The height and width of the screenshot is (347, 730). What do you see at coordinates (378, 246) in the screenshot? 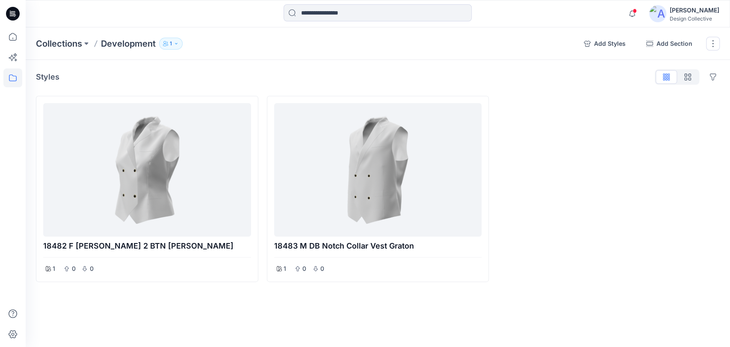
I see `p: 18483 M DB Notch Collar Vest Graton` at bounding box center [378, 246].